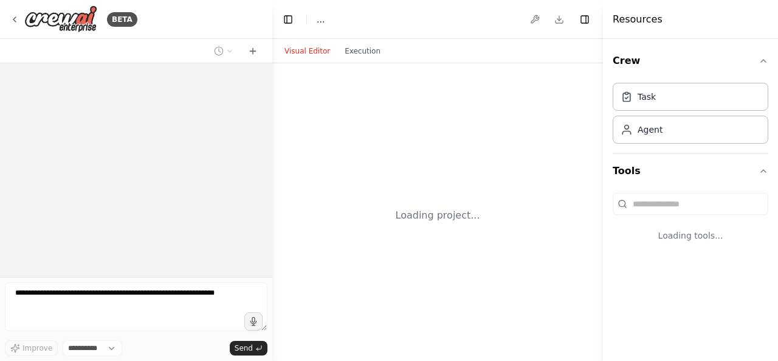 The height and width of the screenshot is (361, 778). I want to click on button: Crew, so click(691, 61).